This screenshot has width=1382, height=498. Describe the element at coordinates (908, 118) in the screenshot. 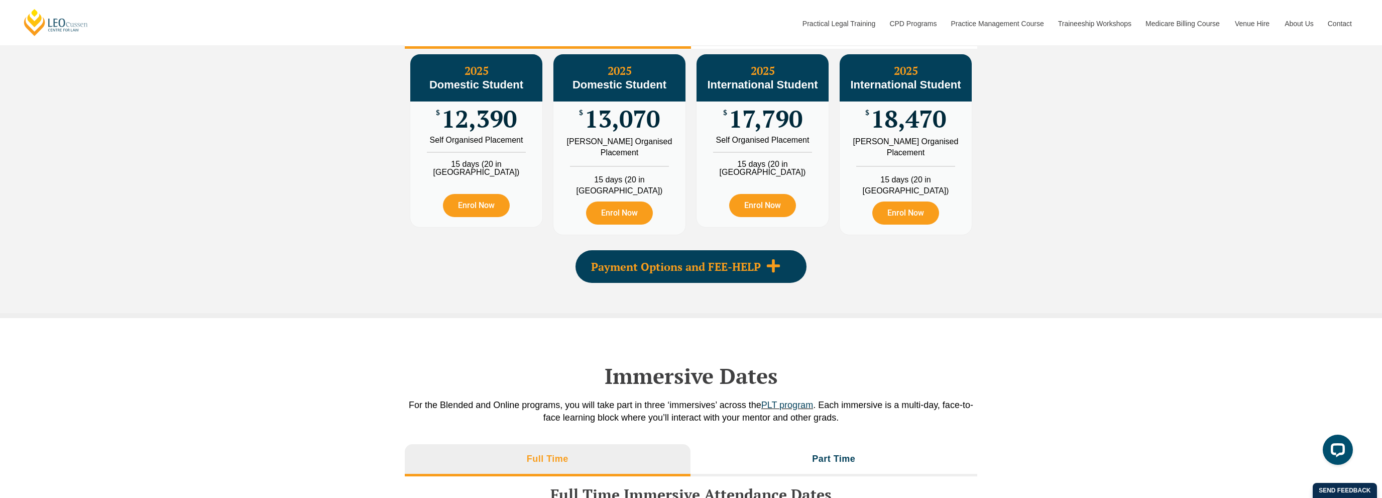

I see `span: 18,470` at that location.